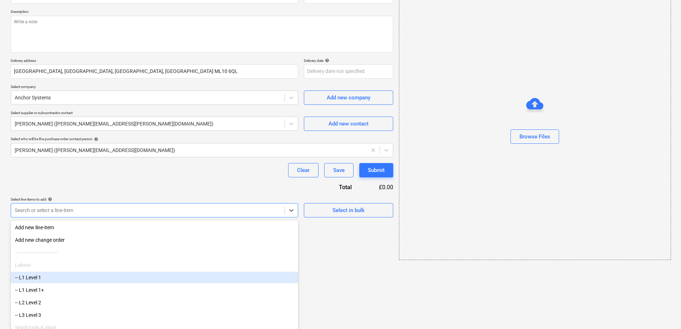 This screenshot has width=681, height=329. I want to click on div: -- L2 Level 2, so click(154, 302).